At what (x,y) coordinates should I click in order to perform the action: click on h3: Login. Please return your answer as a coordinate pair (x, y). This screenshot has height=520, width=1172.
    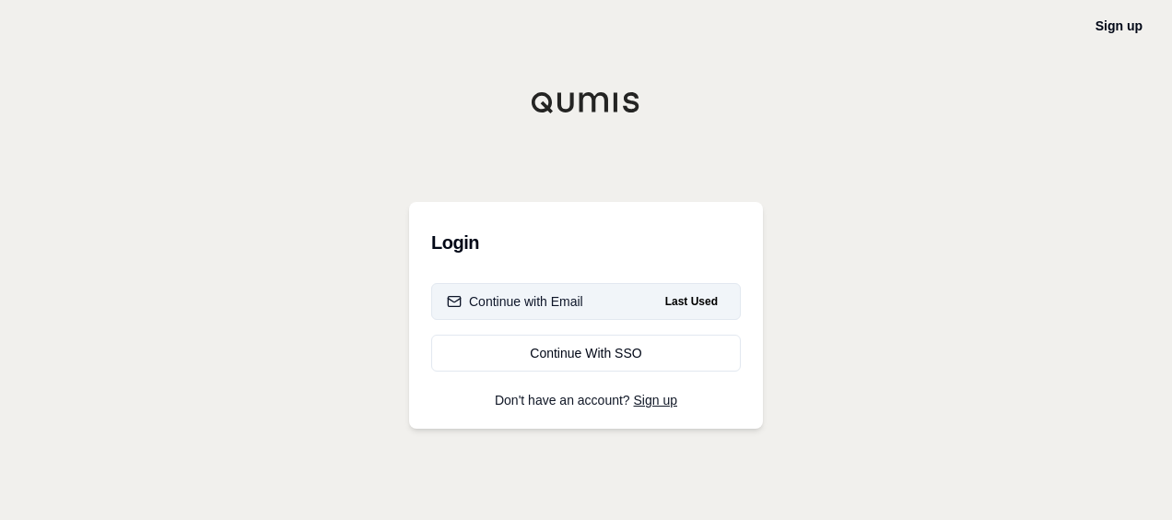
    Looking at the image, I should click on (586, 242).